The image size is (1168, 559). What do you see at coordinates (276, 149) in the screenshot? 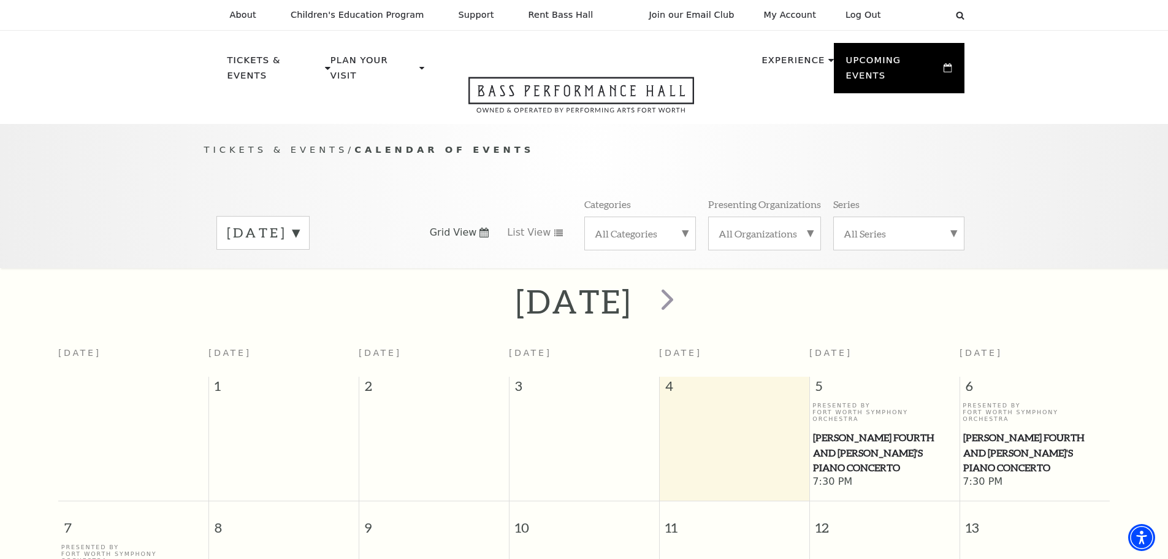
I see `span: Tickets & Events` at bounding box center [276, 149].